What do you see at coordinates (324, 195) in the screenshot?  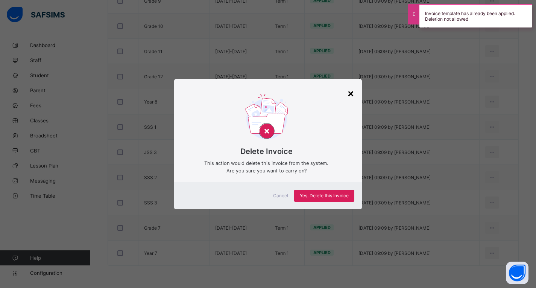 I see `span: Yes, Delete this Invoice` at bounding box center [324, 195].